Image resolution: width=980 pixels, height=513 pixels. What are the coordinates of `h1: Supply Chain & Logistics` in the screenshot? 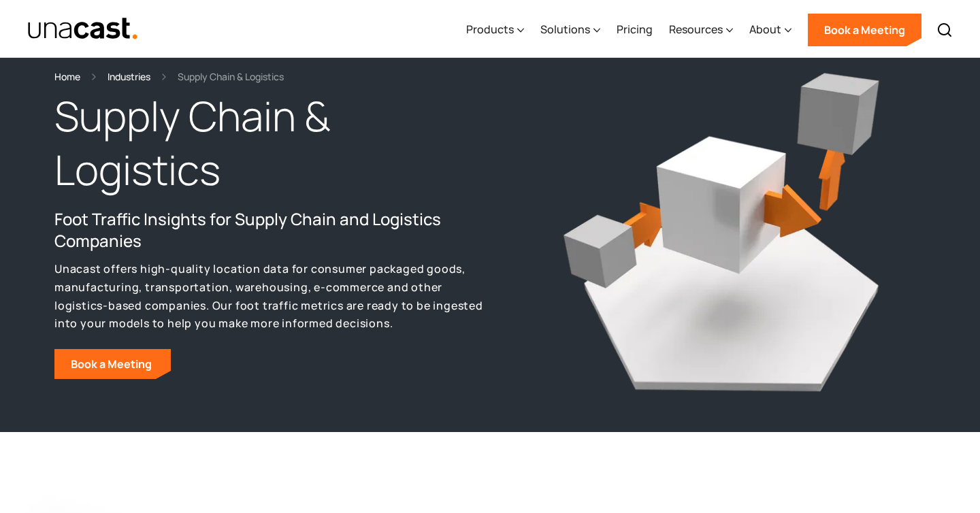 It's located at (272, 144).